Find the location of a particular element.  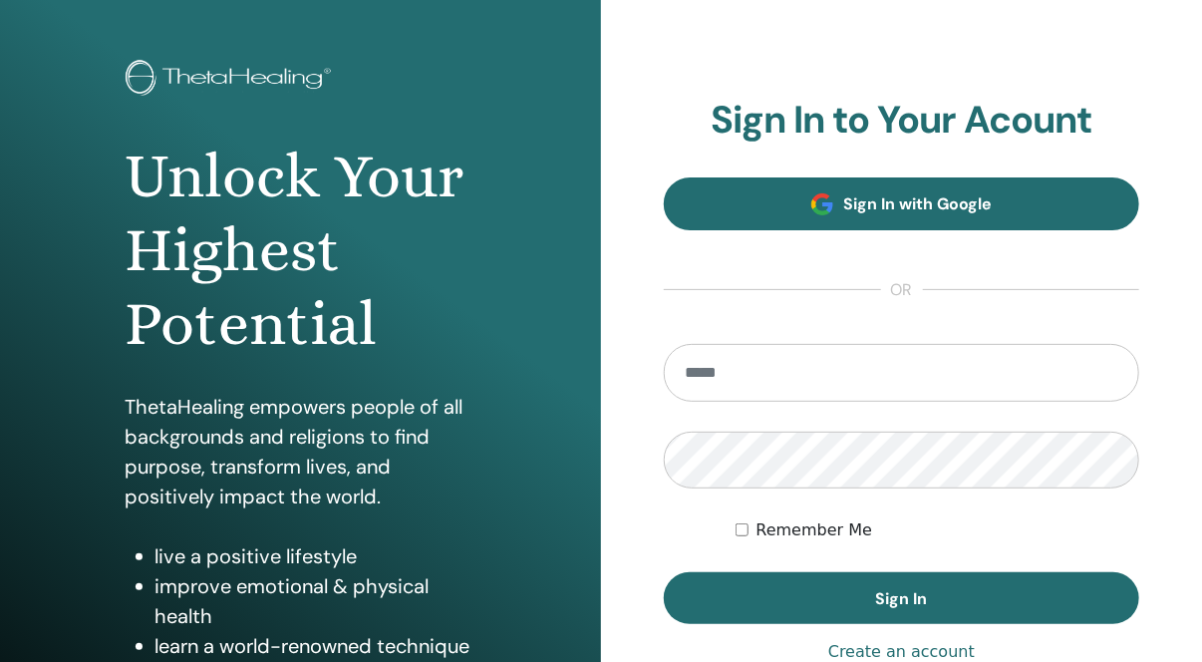

li: live a positive lifestyle is located at coordinates (316, 556).